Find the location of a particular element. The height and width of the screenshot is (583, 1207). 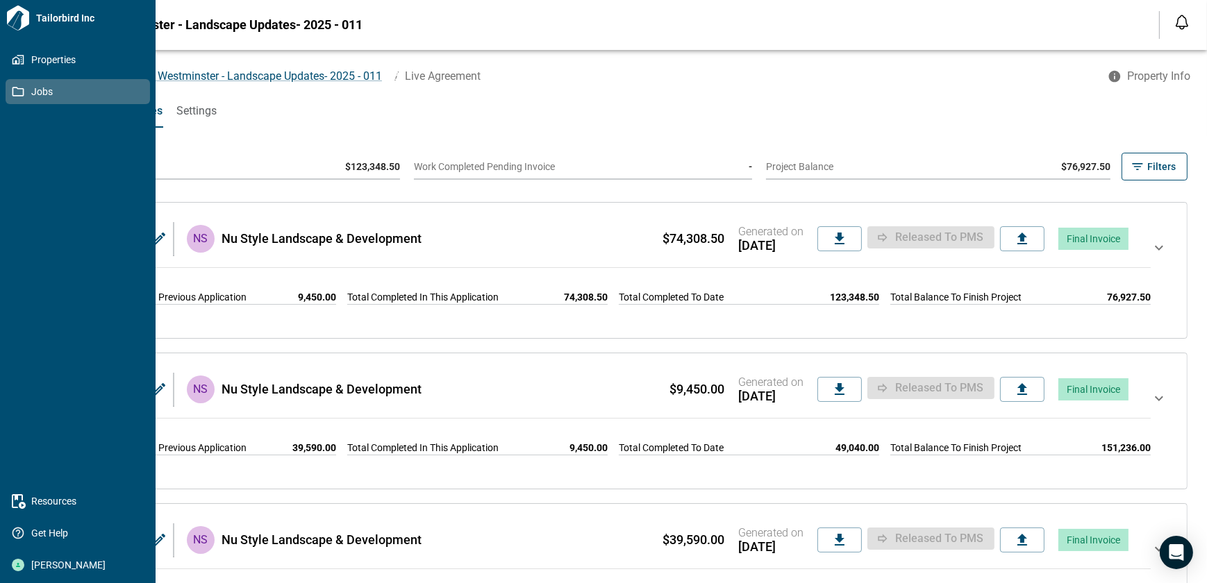

button: Property Info is located at coordinates (1150, 76).